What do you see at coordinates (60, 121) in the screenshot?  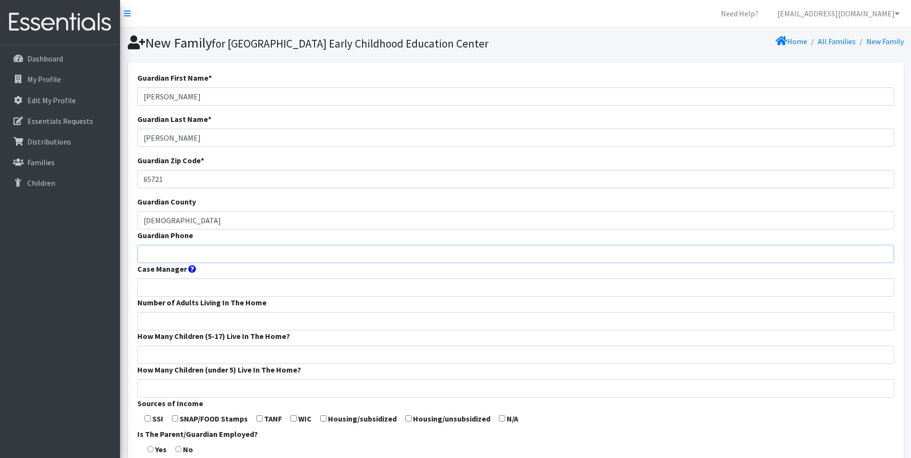 I see `p: Essentials Requests` at bounding box center [60, 121].